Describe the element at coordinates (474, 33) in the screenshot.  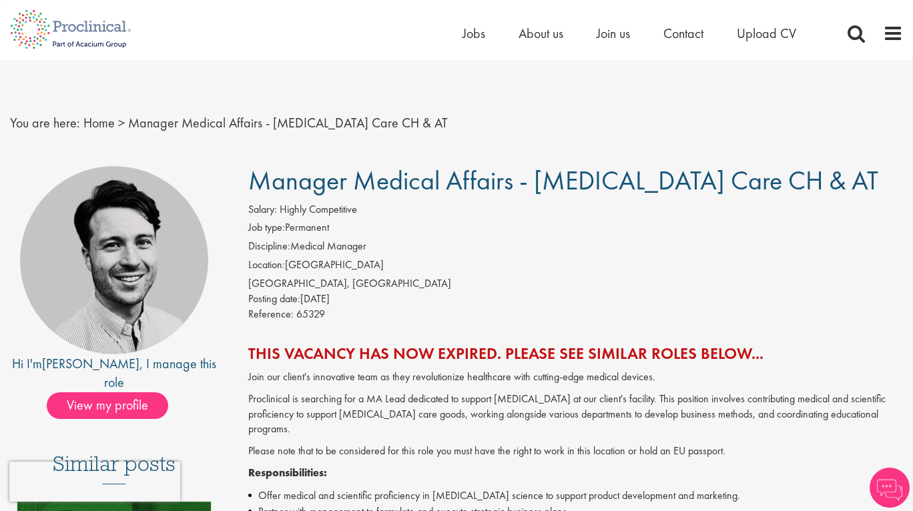
I see `a: Jobs` at that location.